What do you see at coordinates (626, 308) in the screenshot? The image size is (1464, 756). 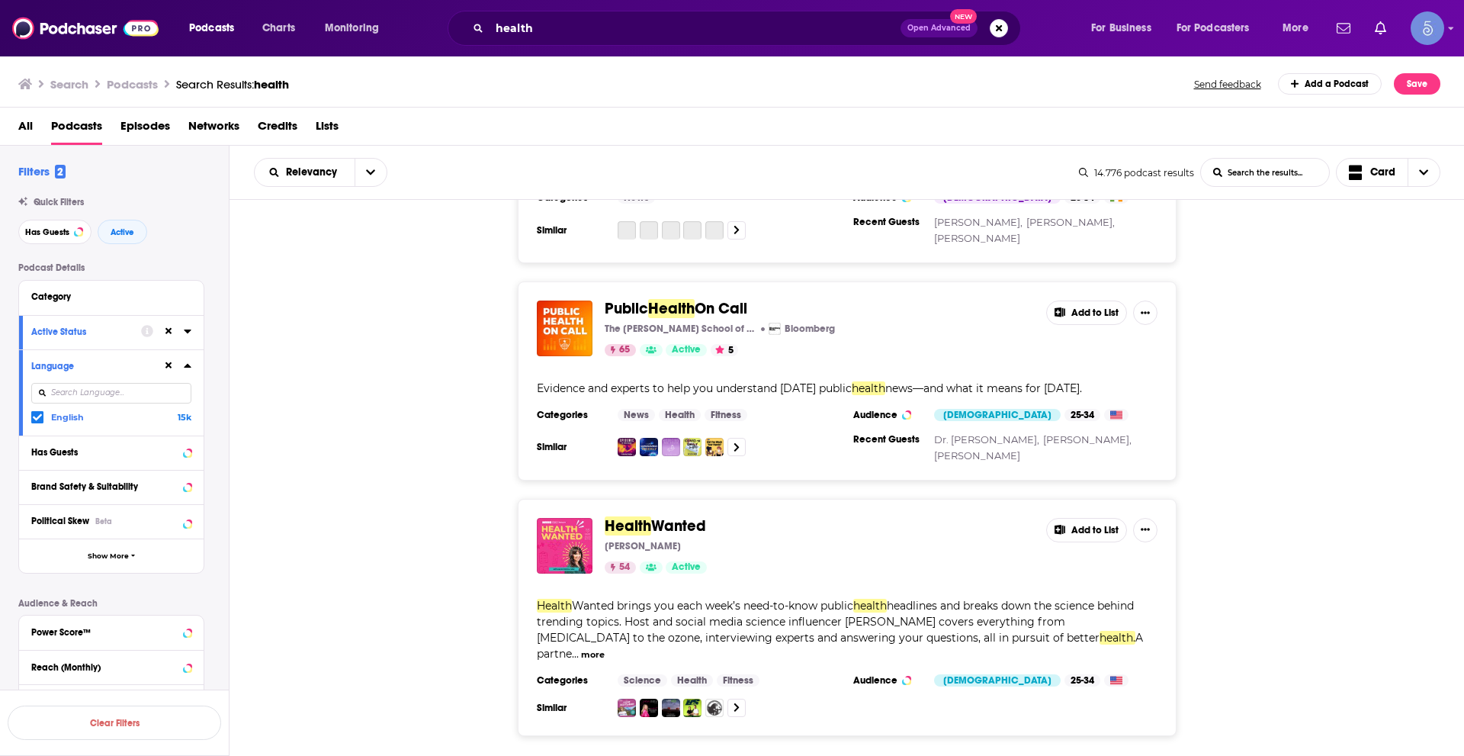 I see `span: Public` at bounding box center [626, 308].